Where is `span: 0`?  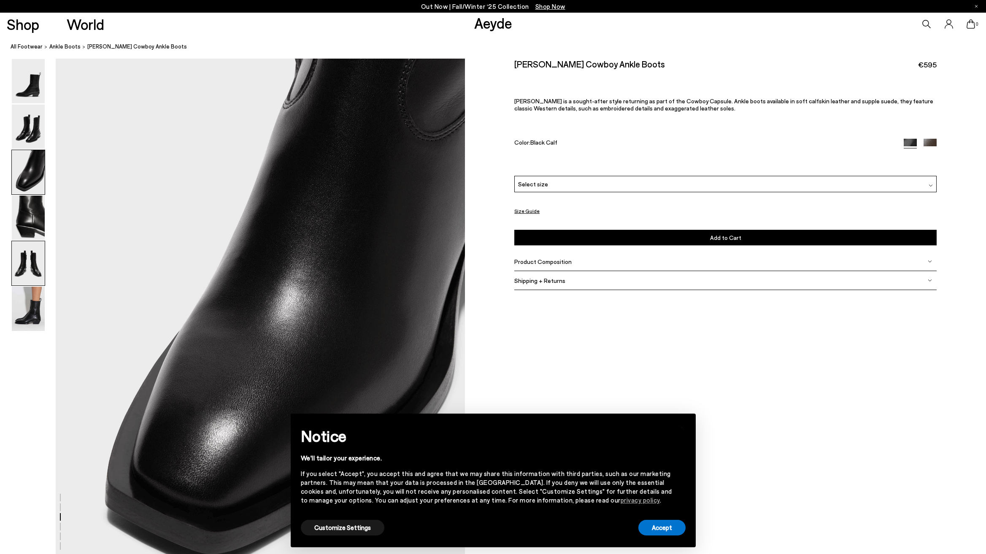 span: 0 is located at coordinates (977, 24).